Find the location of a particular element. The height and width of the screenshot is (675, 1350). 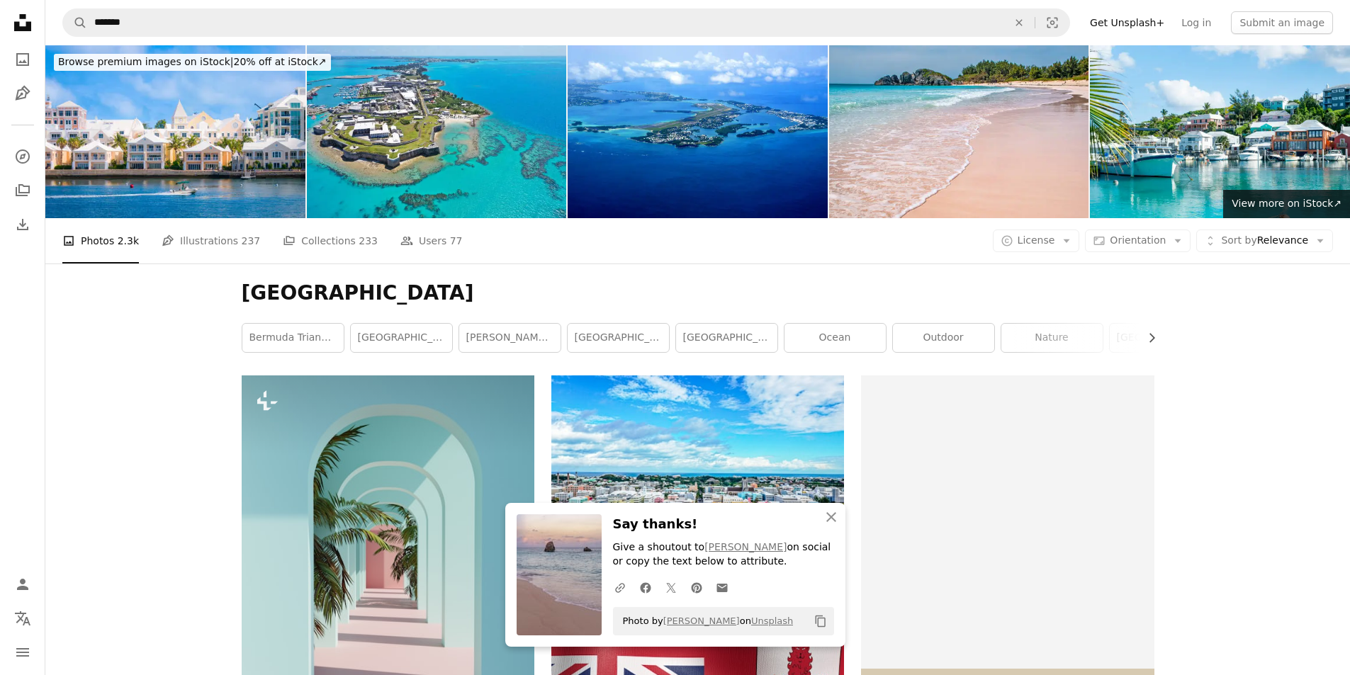

a: Illustrations 237 is located at coordinates (210, 241).